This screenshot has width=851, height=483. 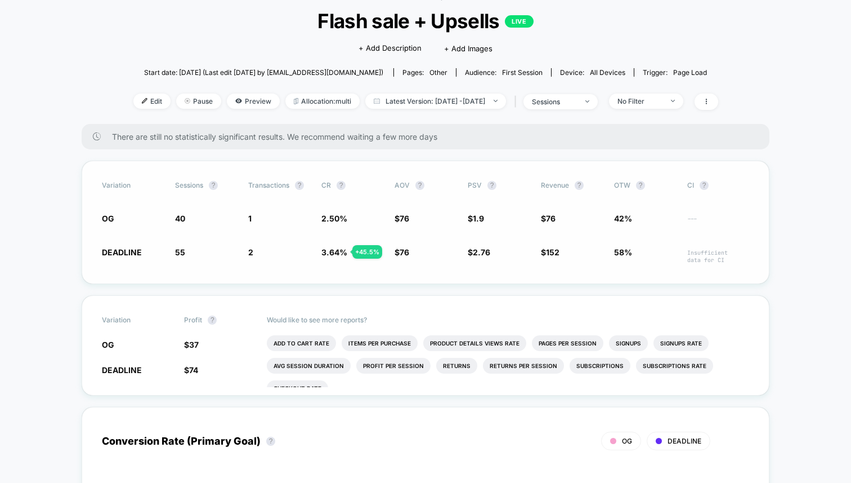 I want to click on span: Sessions, so click(x=189, y=185).